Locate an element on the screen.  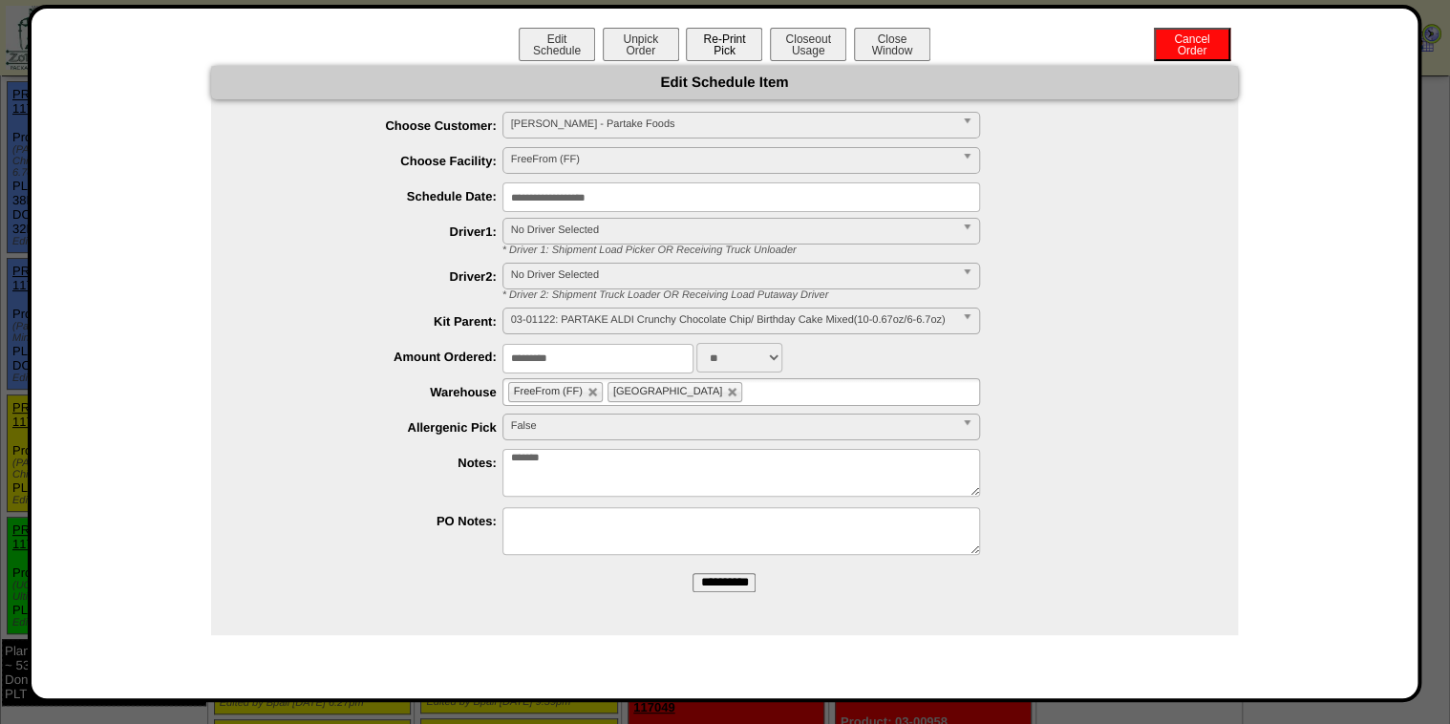
span: False is located at coordinates (733, 426).